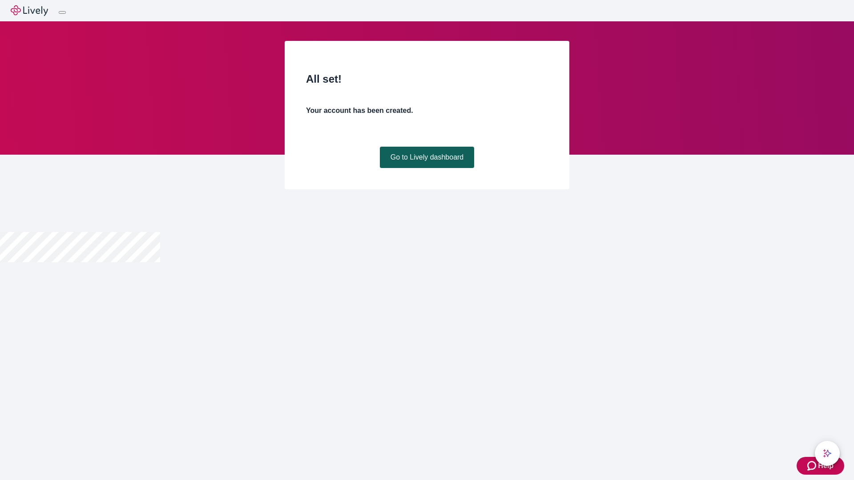 The image size is (854, 480). What do you see at coordinates (427, 157) in the screenshot?
I see `a: Go to Lively dashboard` at bounding box center [427, 157].